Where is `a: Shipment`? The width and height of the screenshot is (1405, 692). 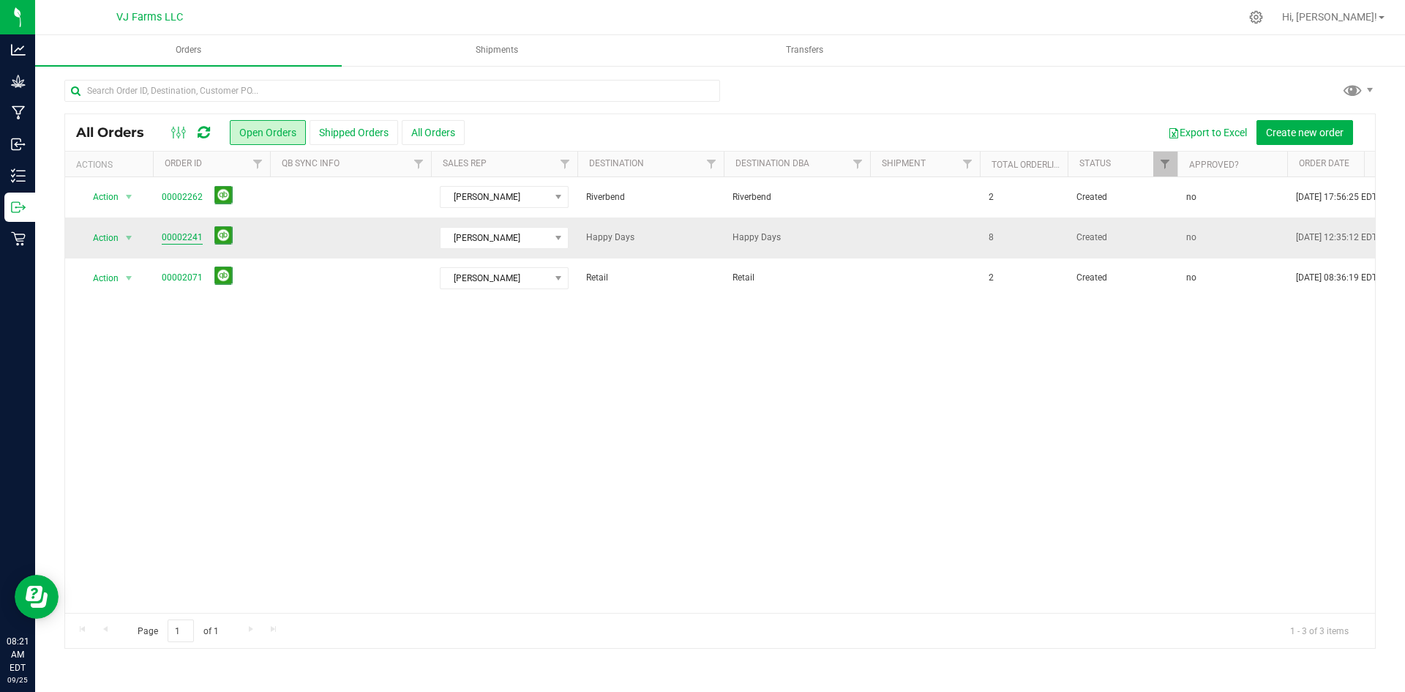
a: Shipment is located at coordinates (904, 163).